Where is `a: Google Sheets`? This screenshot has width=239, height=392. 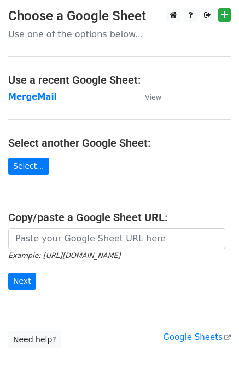
a: Google Sheets is located at coordinates (197, 337).